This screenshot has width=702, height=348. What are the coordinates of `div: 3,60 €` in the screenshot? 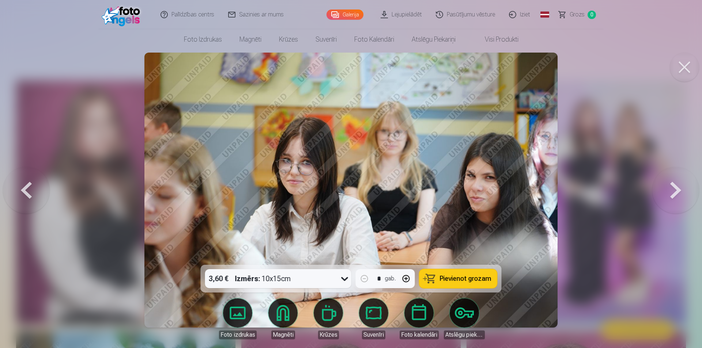 It's located at (219, 279).